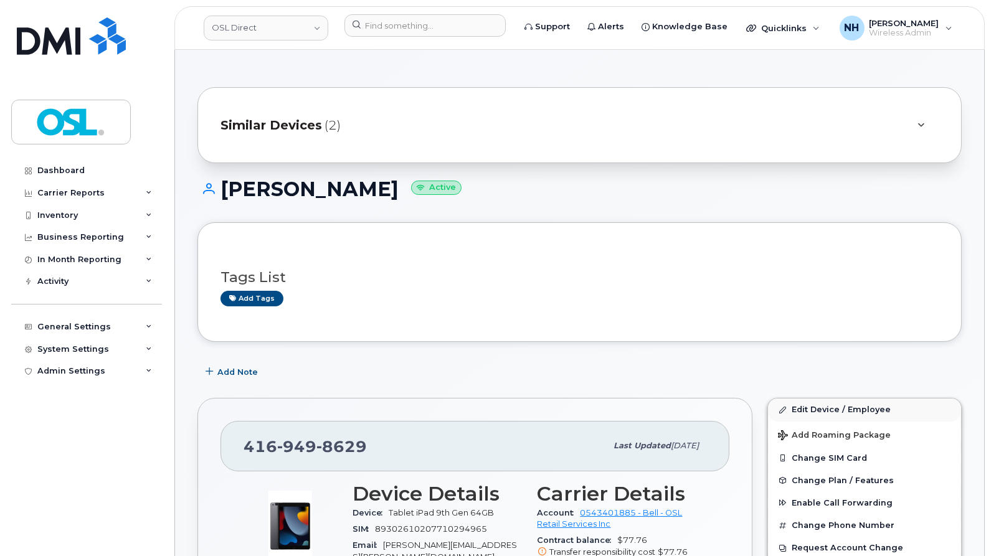 The image size is (991, 556). What do you see at coordinates (865, 503) in the screenshot?
I see `button: Enable Call Forwarding` at bounding box center [865, 503].